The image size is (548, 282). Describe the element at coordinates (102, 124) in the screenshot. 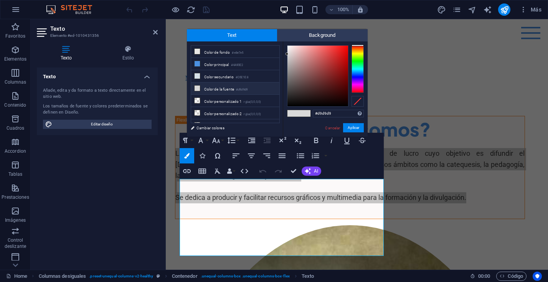

I see `span: Editar diseño` at that location.